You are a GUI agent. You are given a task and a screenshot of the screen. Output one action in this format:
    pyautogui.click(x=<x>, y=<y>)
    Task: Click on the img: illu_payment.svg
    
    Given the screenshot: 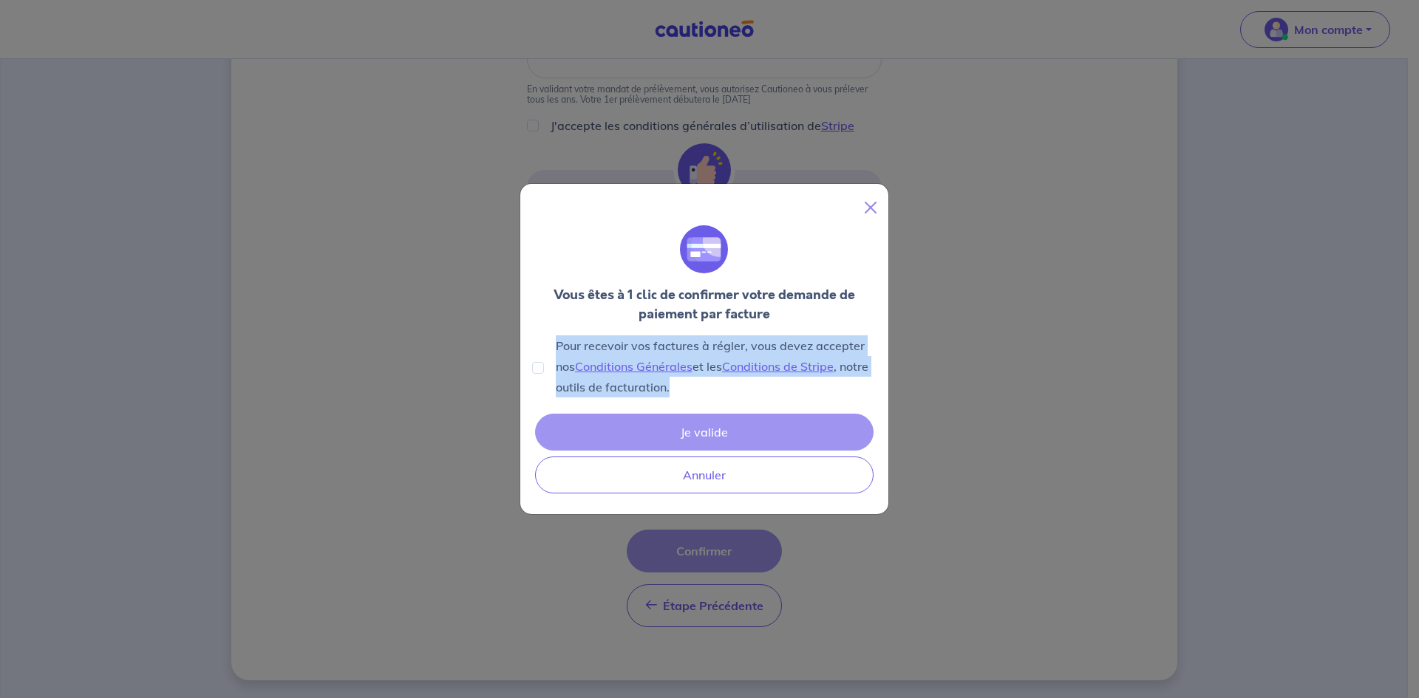 What is the action you would take?
    pyautogui.click(x=704, y=249)
    